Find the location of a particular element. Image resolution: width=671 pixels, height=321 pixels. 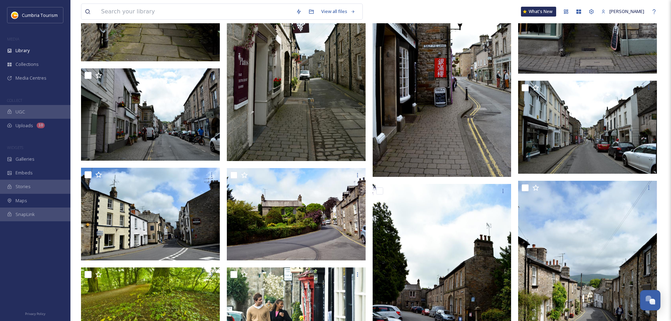

img: DSC_0041-EDIT.jpg is located at coordinates (150, 214).